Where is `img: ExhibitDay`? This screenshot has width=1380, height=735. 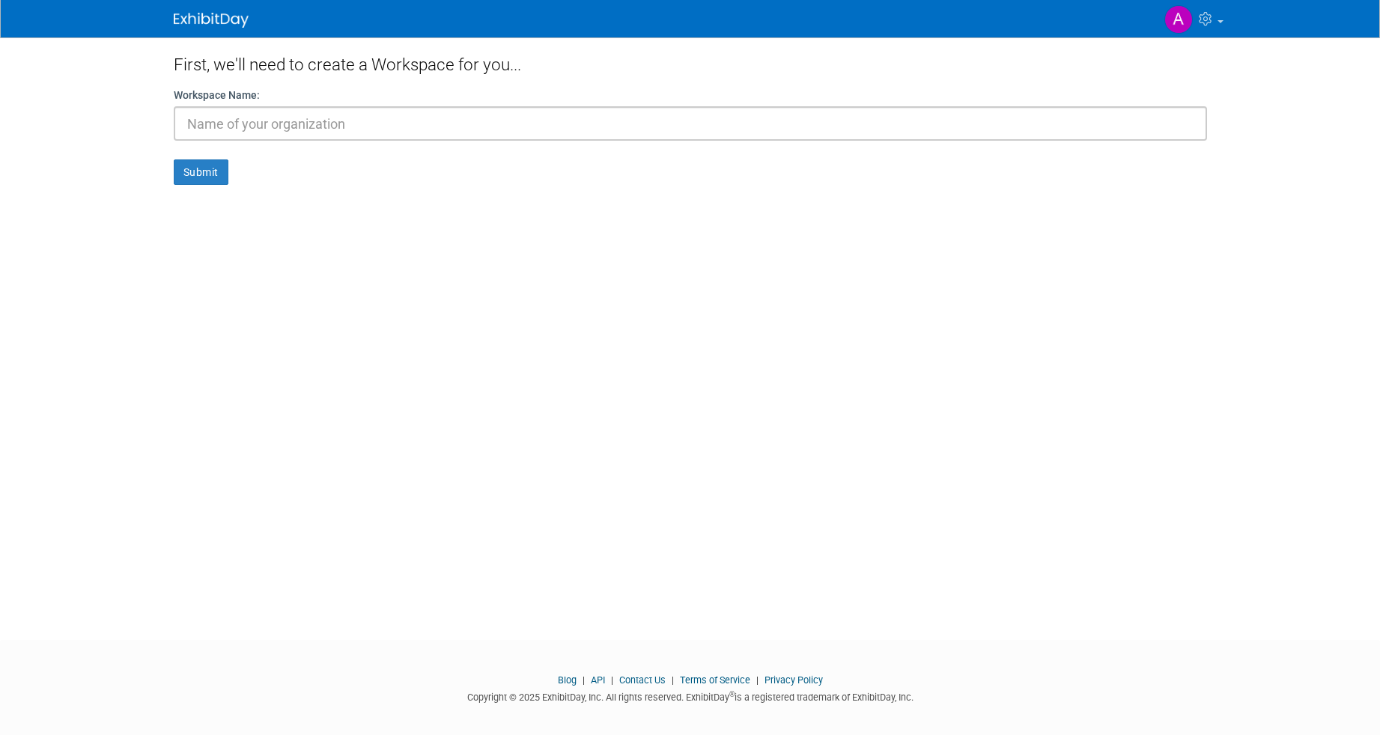 img: ExhibitDay is located at coordinates (211, 20).